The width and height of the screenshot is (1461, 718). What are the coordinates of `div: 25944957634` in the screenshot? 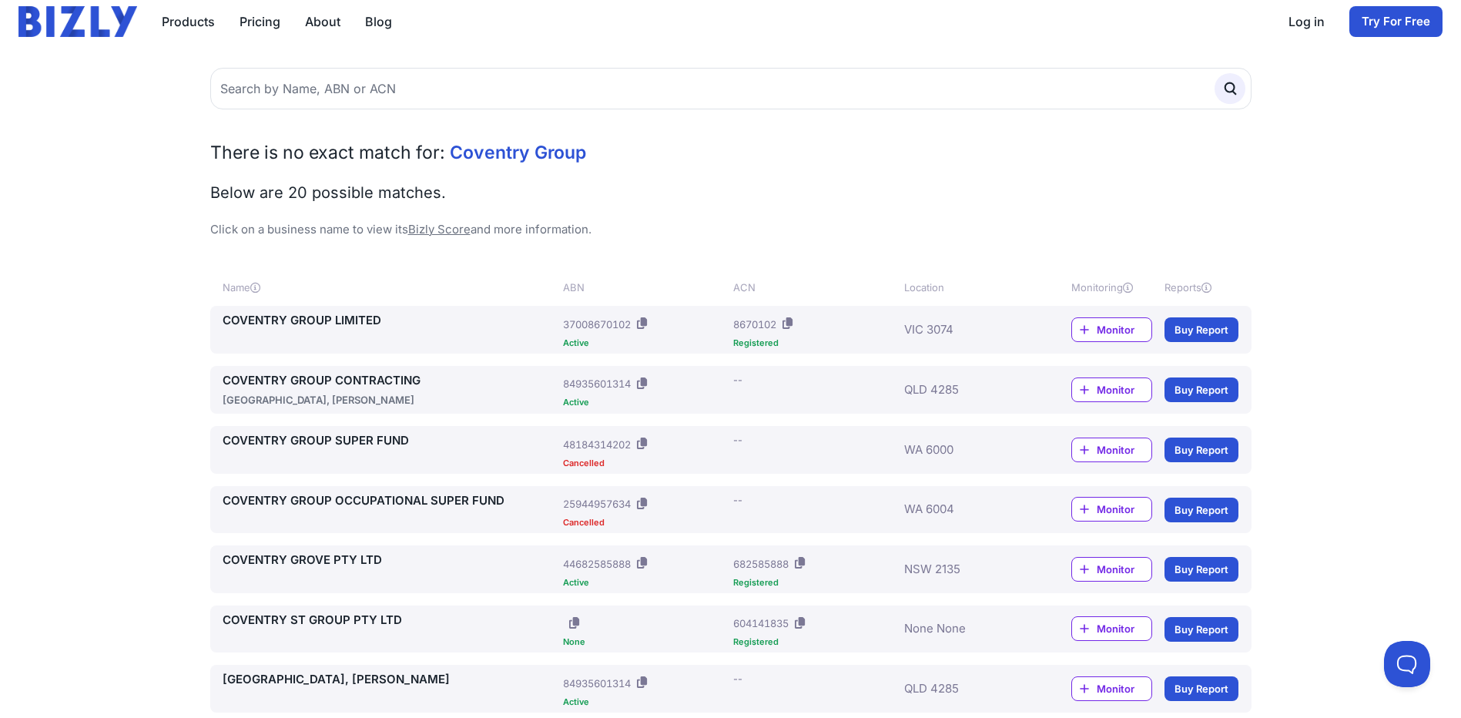 It's located at (597, 504).